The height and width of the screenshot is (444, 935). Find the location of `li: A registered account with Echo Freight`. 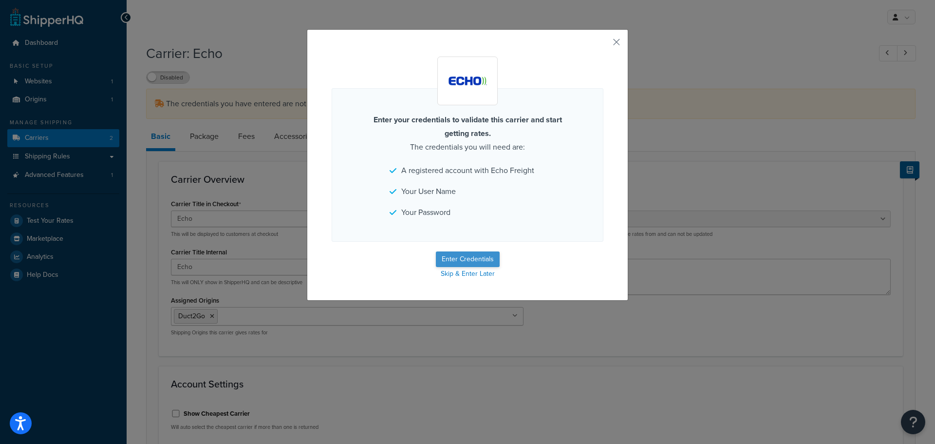

li: A registered account with Echo Freight is located at coordinates (468, 171).